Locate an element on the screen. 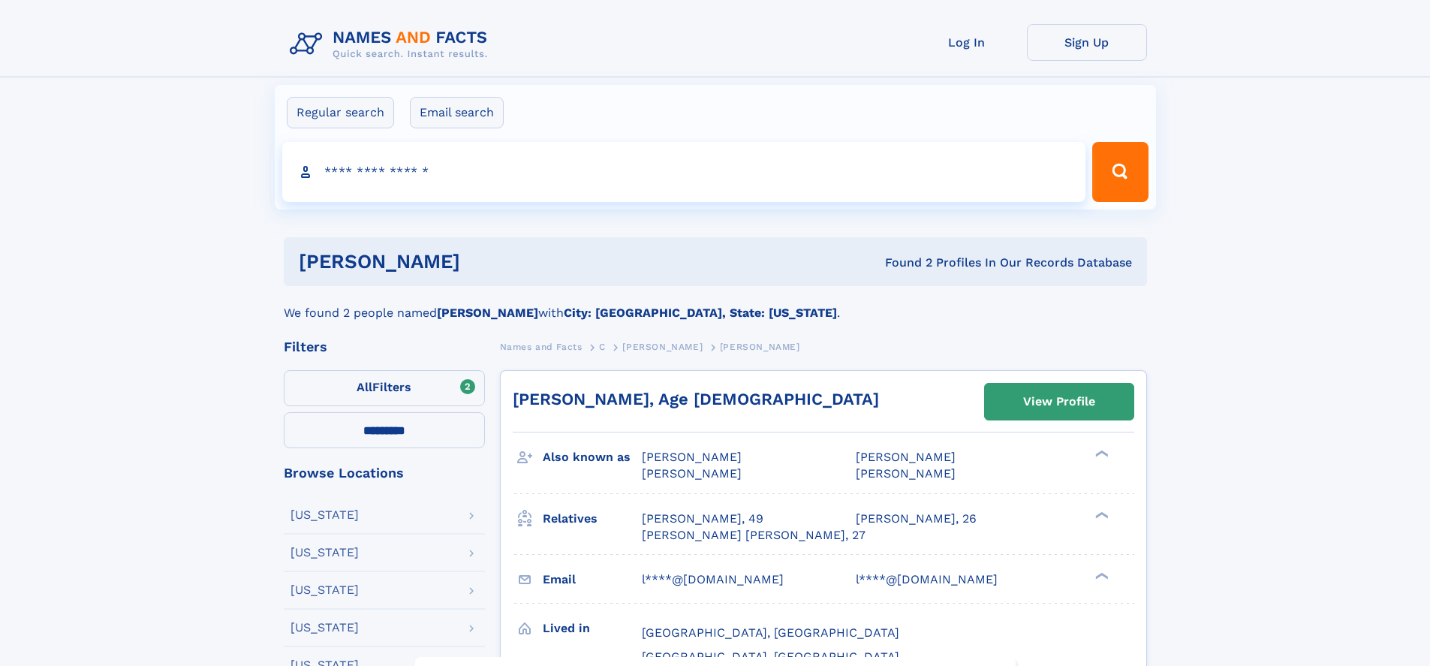 The image size is (1430, 666). a: Sign Up is located at coordinates (1087, 42).